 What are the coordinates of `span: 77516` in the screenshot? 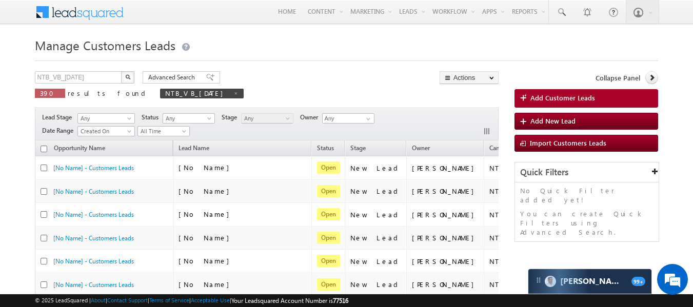 It's located at (341, 301).